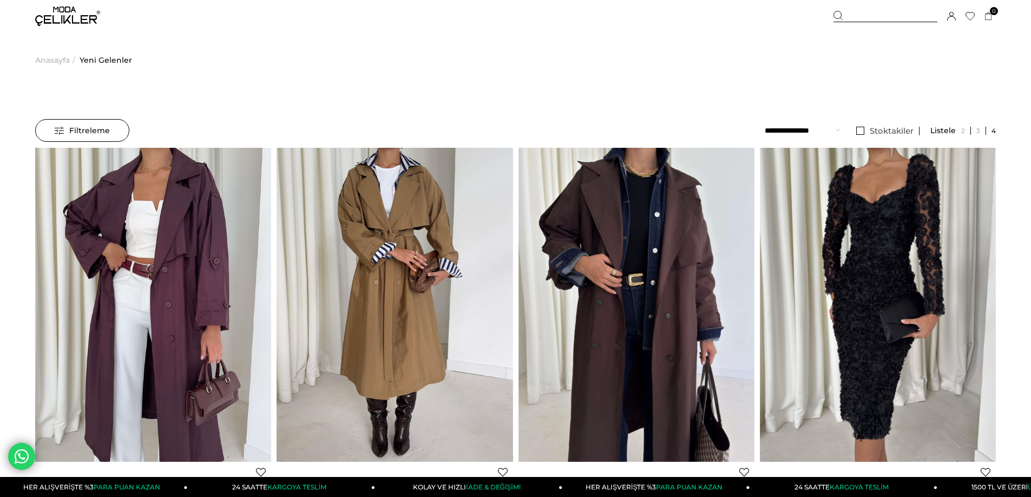 The height and width of the screenshot is (497, 1031). Describe the element at coordinates (106, 60) in the screenshot. I see `a: Yeni Gelenler` at that location.